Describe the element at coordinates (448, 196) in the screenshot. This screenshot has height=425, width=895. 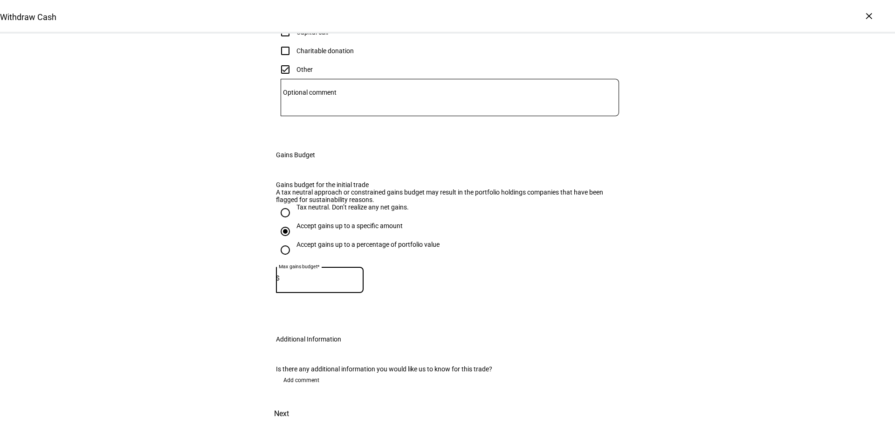
I see `div: A tax neutral approach or constrained gains budget may result in the portfolio holdings companies...` at that location.